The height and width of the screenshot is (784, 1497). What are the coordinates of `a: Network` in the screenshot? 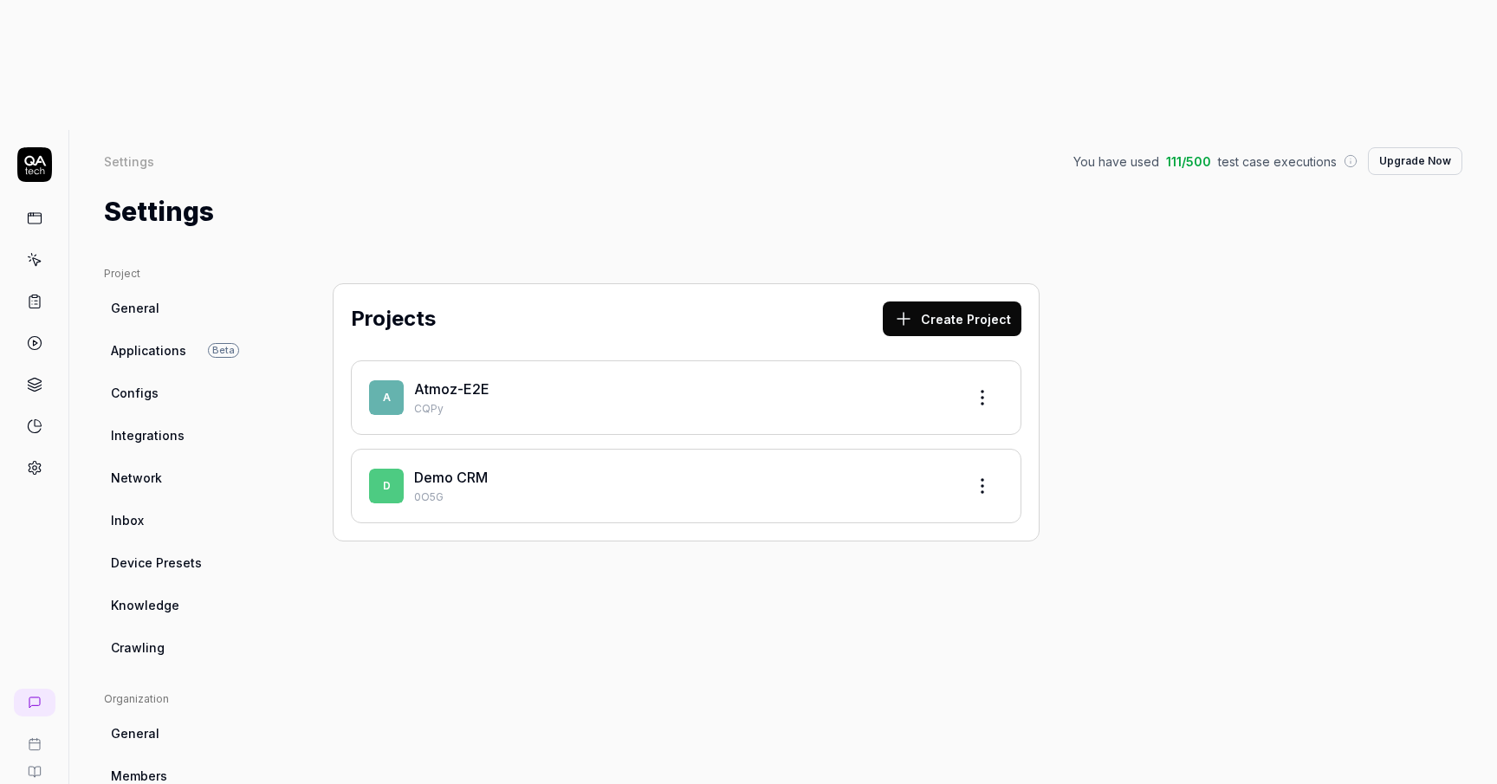 It's located at (187, 477).